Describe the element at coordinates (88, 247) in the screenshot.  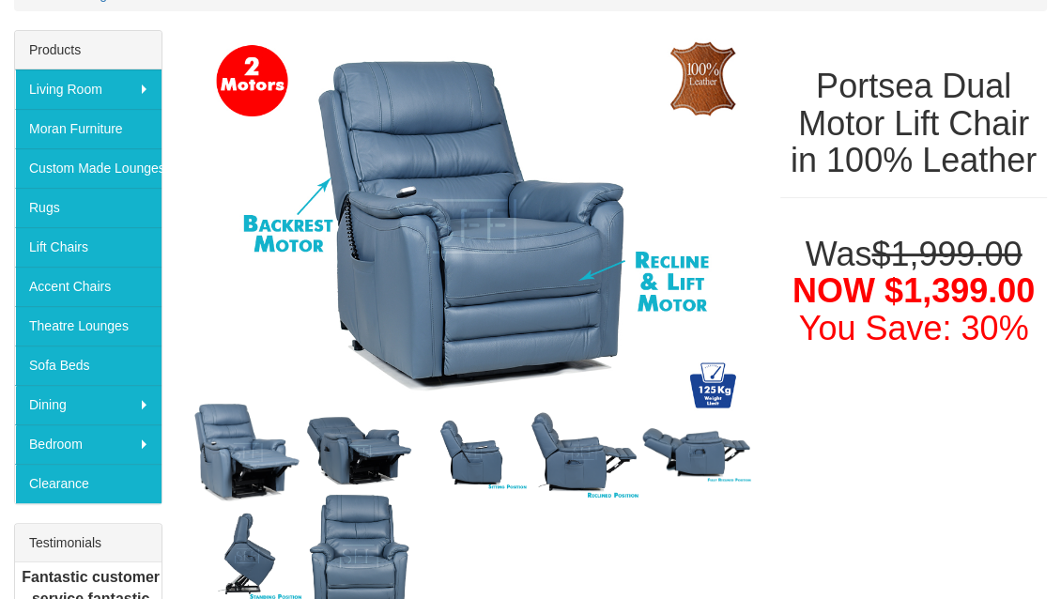
I see `a: Lift Chairs` at that location.